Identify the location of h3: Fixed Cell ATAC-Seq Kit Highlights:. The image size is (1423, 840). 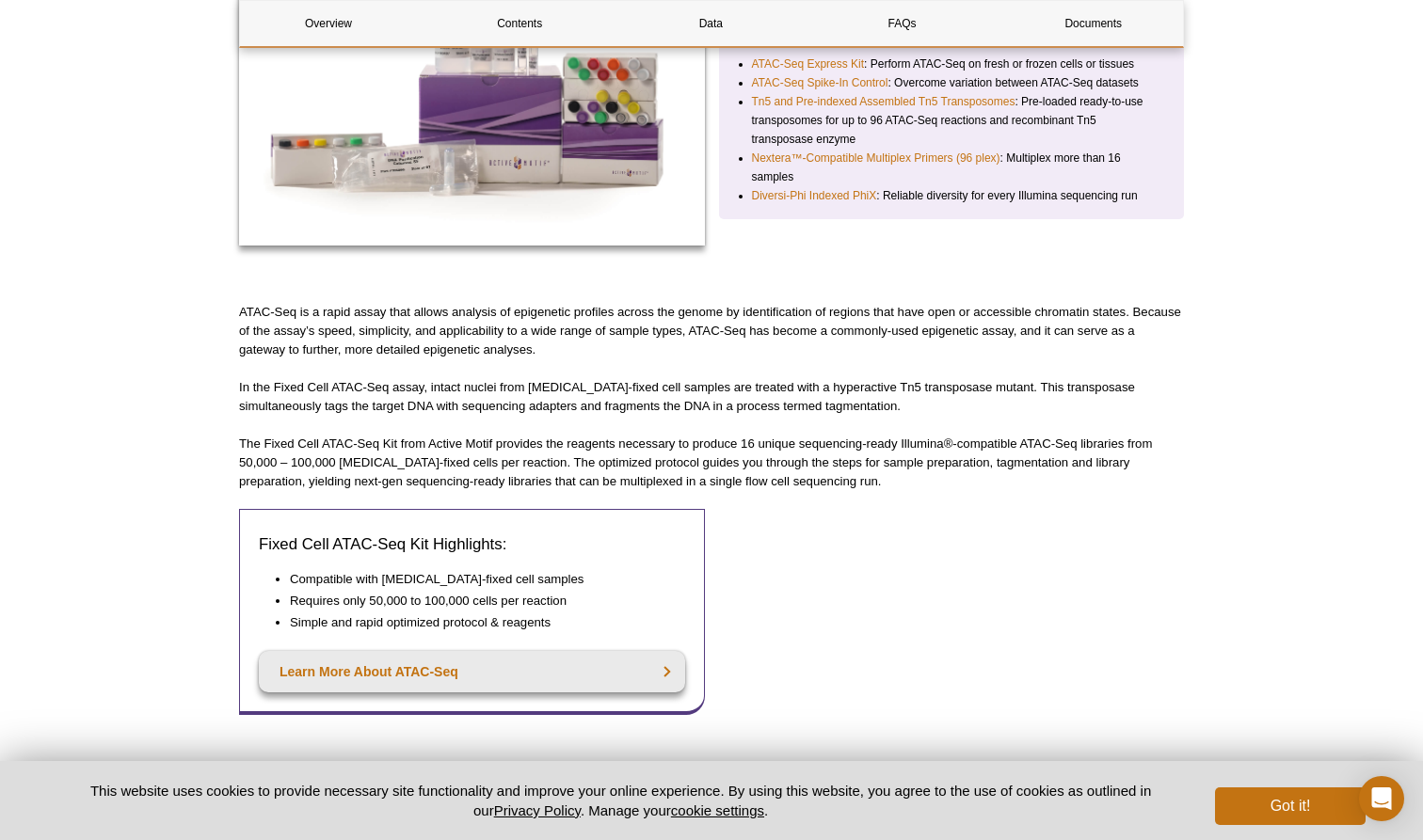
(472, 545).